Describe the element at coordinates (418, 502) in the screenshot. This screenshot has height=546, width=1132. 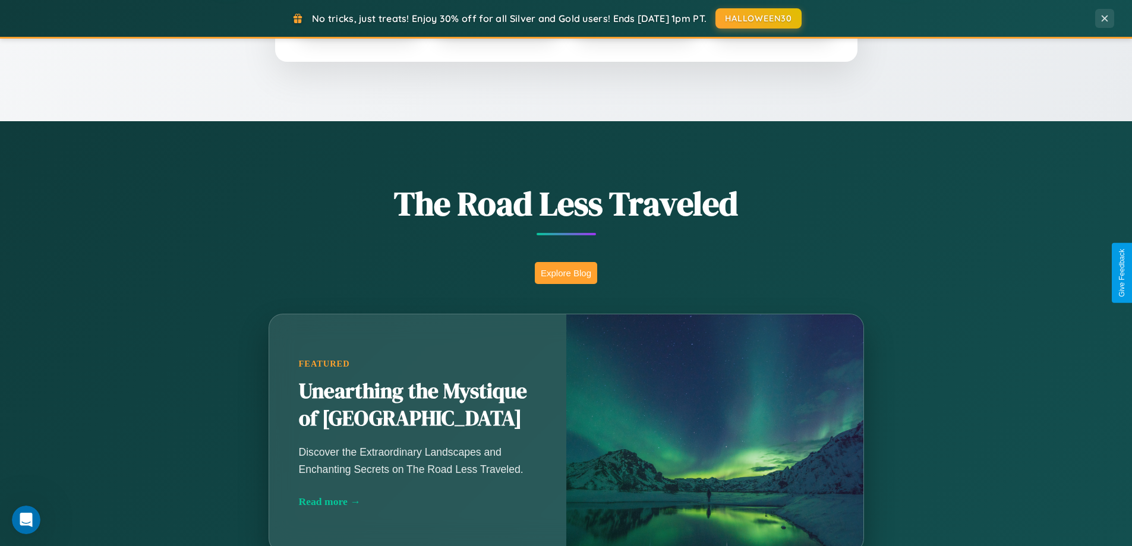
I see `div: Read more →` at that location.